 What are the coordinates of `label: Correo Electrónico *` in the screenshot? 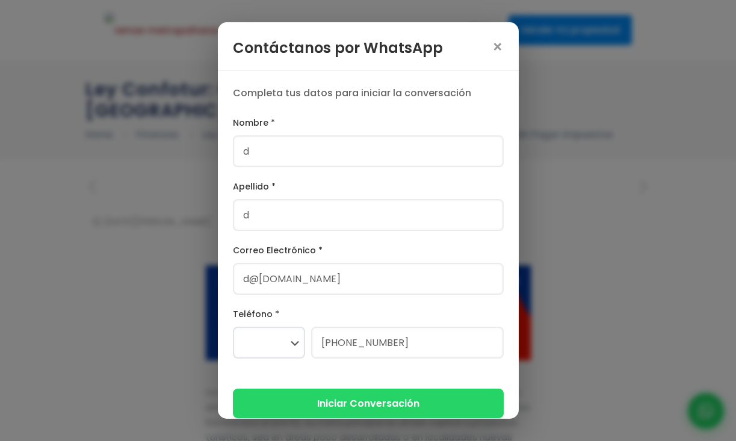 It's located at (368, 250).